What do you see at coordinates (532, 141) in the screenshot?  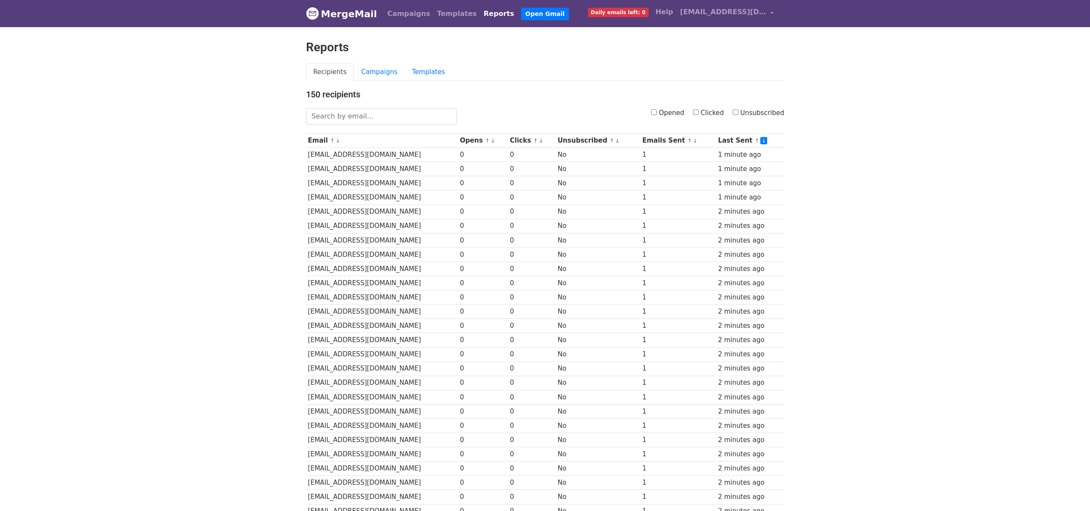 I see `th: Clicks` at bounding box center [532, 141].